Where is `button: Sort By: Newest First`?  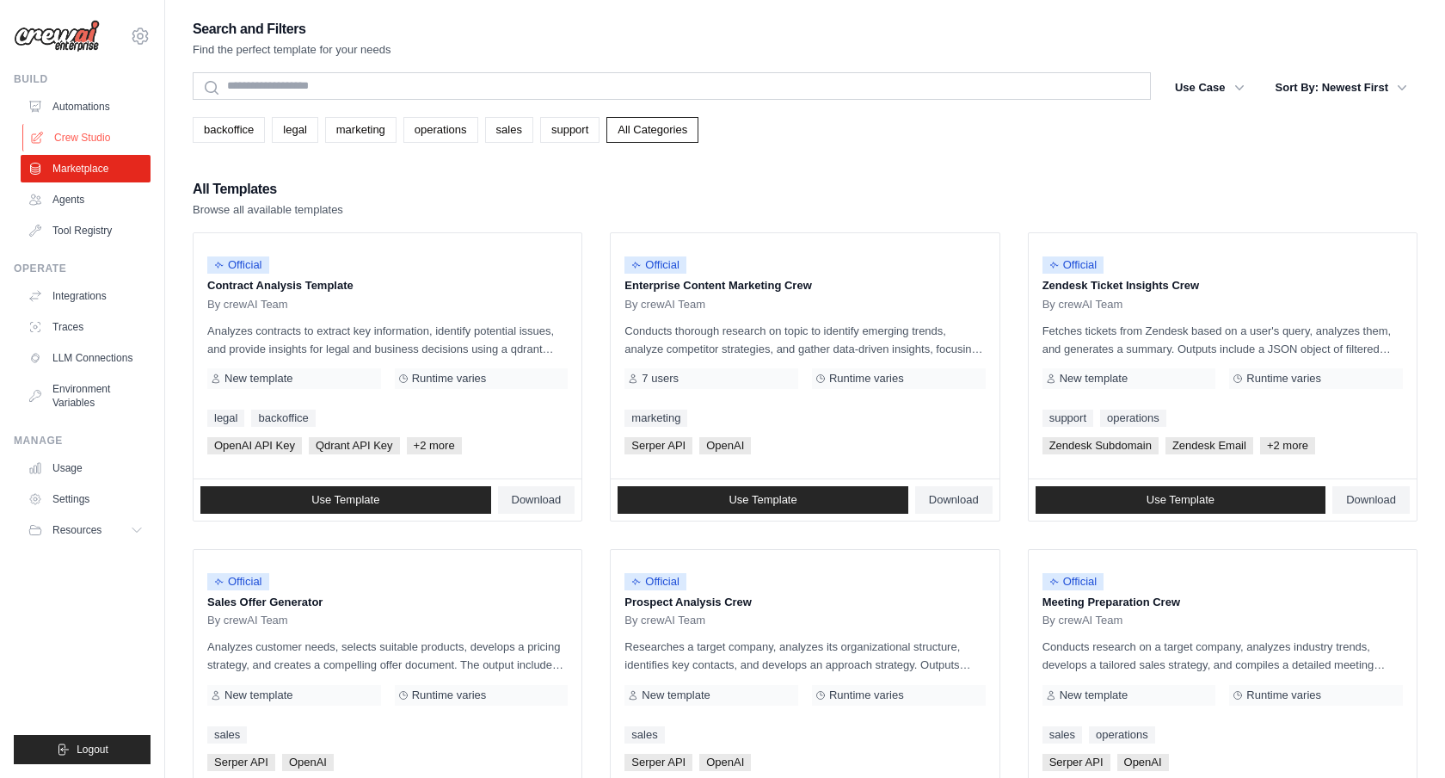
button: Sort By: Newest First is located at coordinates (1341, 88).